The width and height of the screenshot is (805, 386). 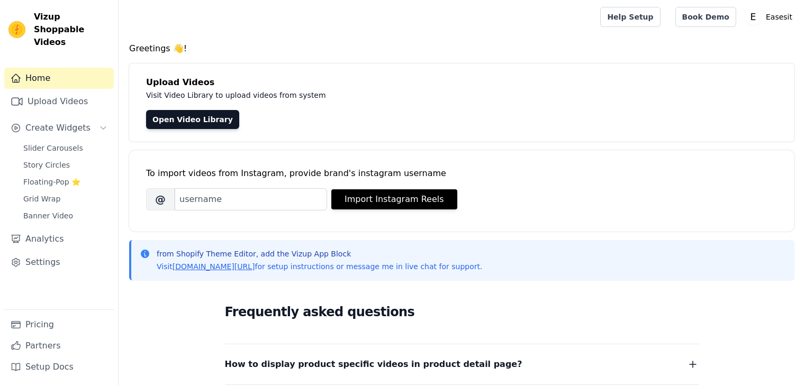 I want to click on a: Upload Videos, so click(x=59, y=102).